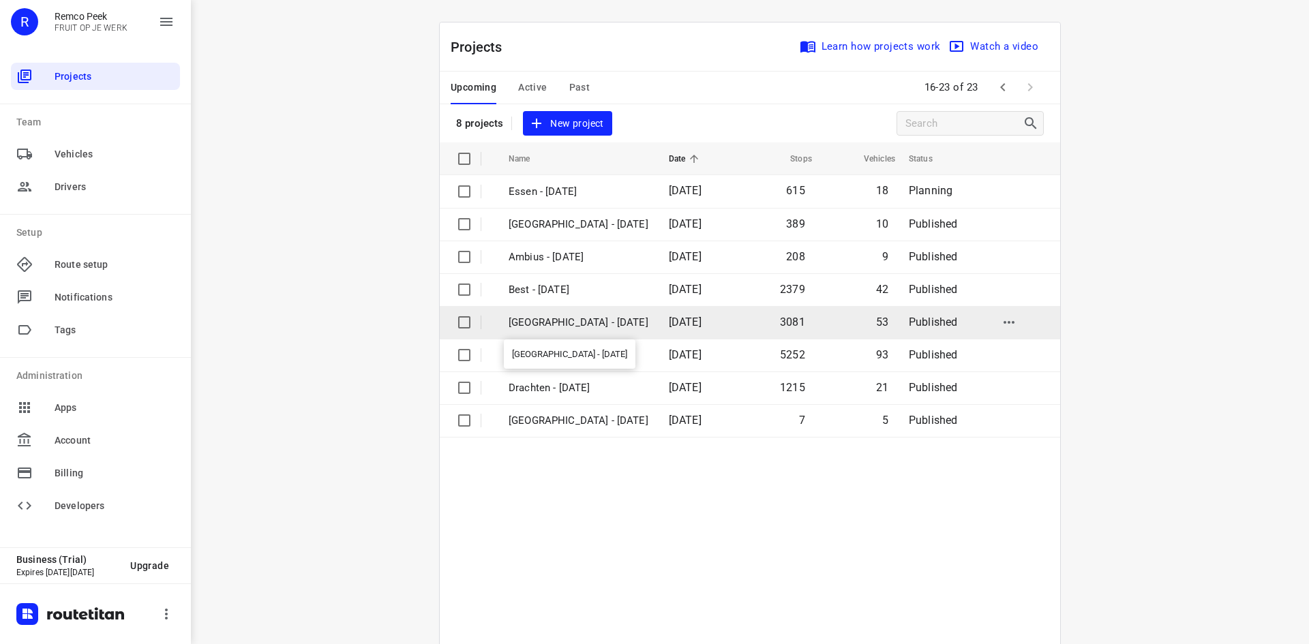 The image size is (1309, 644). What do you see at coordinates (882, 387) in the screenshot?
I see `span: 21` at bounding box center [882, 387].